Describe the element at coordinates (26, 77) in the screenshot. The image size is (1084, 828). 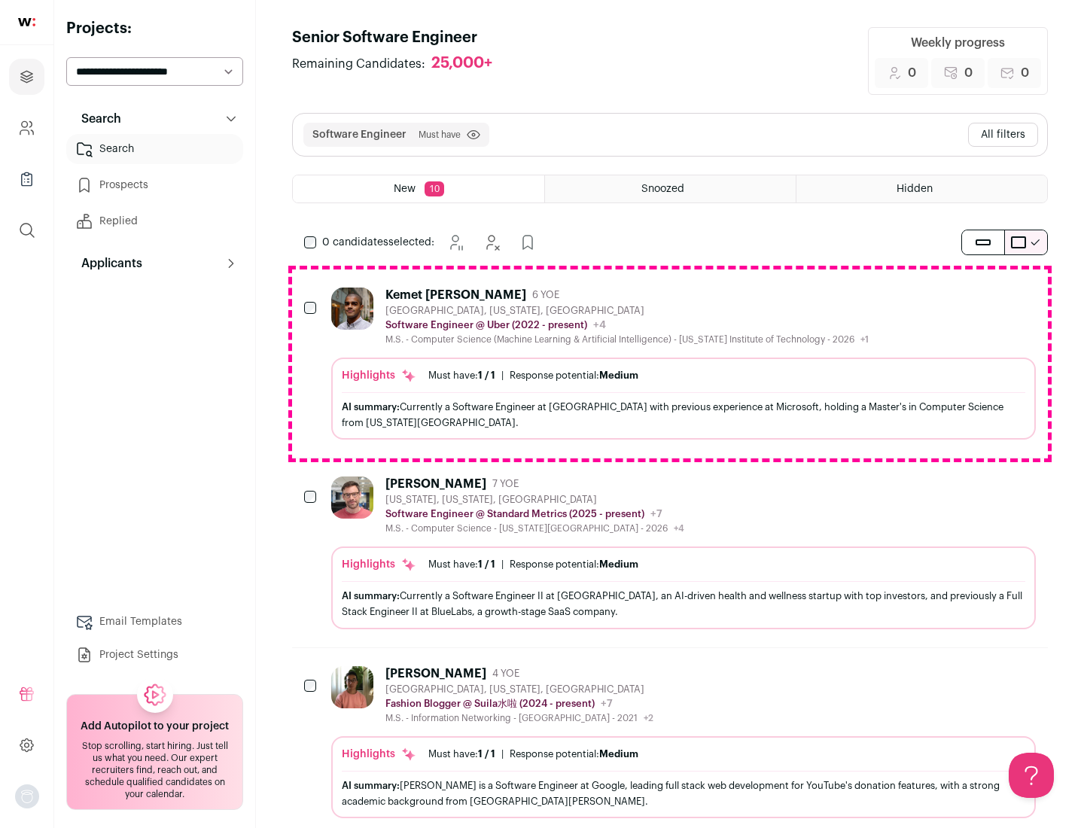
I see `a: Projects` at that location.